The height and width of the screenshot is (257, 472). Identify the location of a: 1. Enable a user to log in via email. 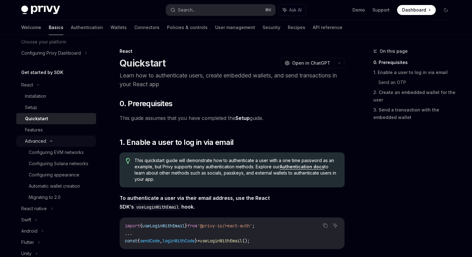
(415, 72).